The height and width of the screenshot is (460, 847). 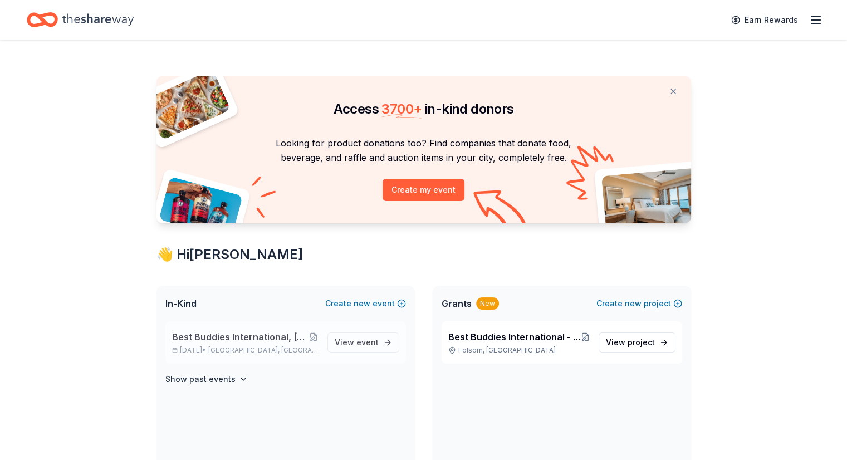 I want to click on a: View event, so click(x=363, y=343).